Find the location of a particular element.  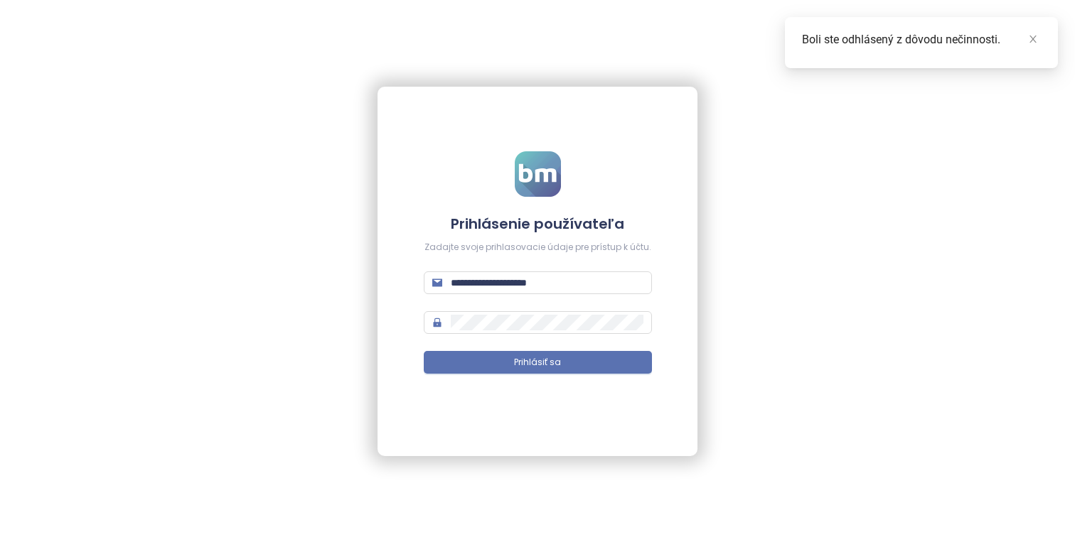

img: logo is located at coordinates (537, 174).